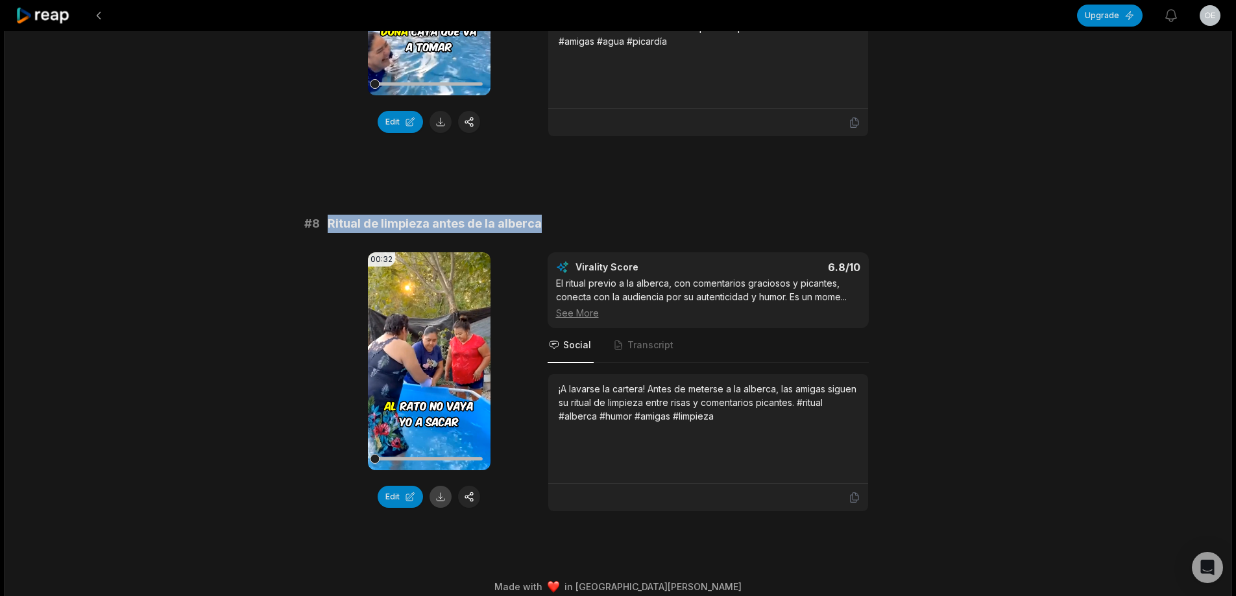 This screenshot has height=596, width=1236. I want to click on nav: Tabs, so click(708, 346).